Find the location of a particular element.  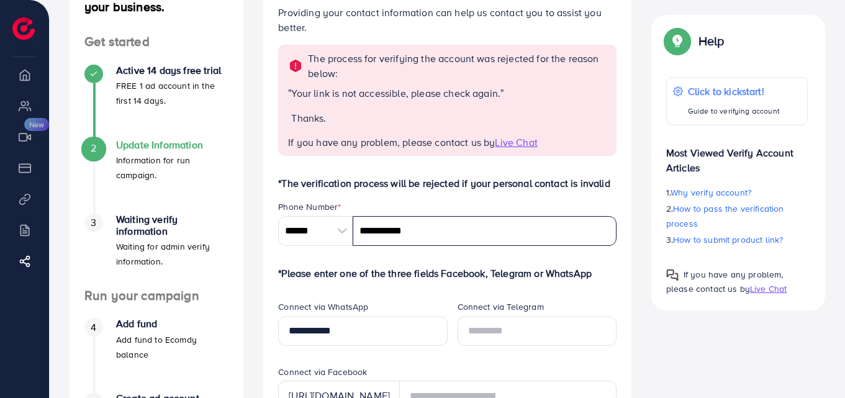

p: Your link is not accessible, please check again. is located at coordinates (395, 93).